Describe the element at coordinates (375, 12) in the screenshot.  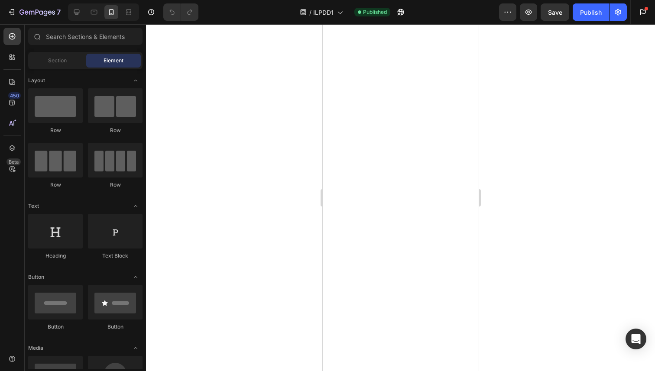
I see `span: Published` at that location.